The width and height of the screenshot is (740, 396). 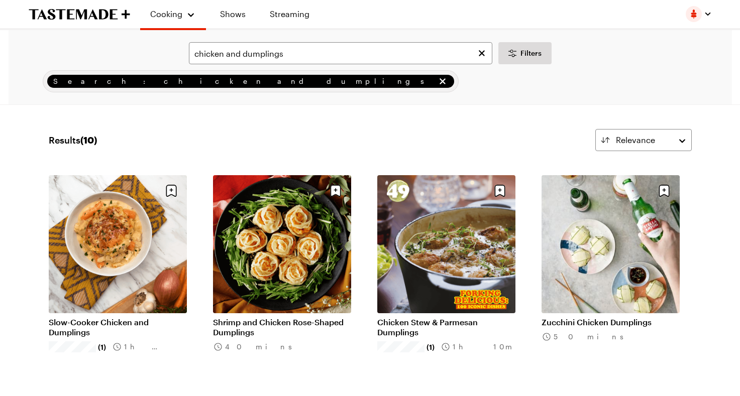 What do you see at coordinates (482, 53) in the screenshot?
I see `button: Clear search` at bounding box center [482, 53].